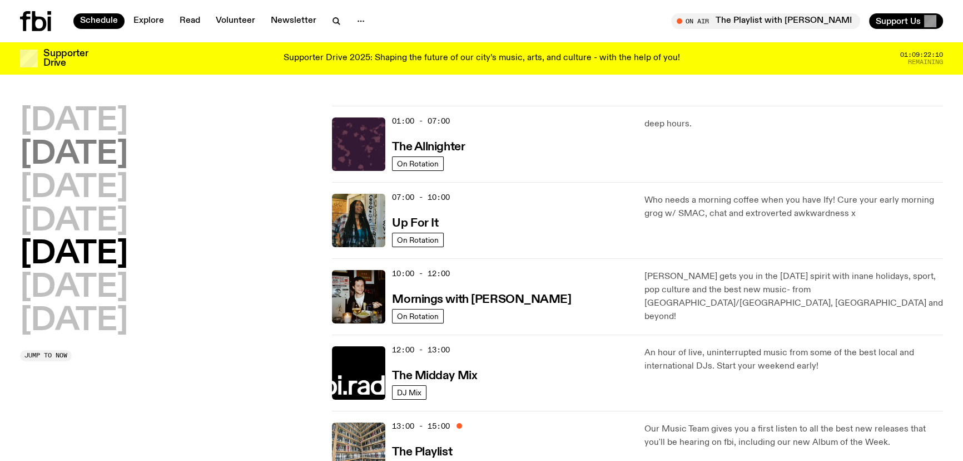  I want to click on a: Sam blankly stares at the camera, brightly lit by a camera flash wearing a hat collared shirt and..., so click(359, 296).